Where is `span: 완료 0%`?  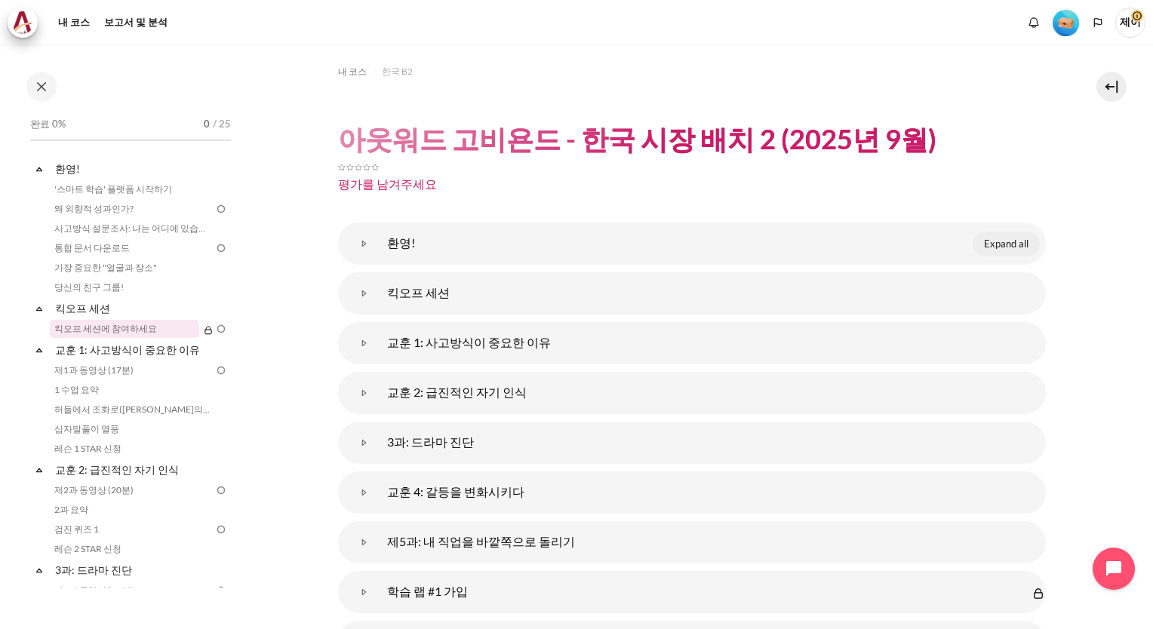
span: 완료 0% is located at coordinates (48, 124).